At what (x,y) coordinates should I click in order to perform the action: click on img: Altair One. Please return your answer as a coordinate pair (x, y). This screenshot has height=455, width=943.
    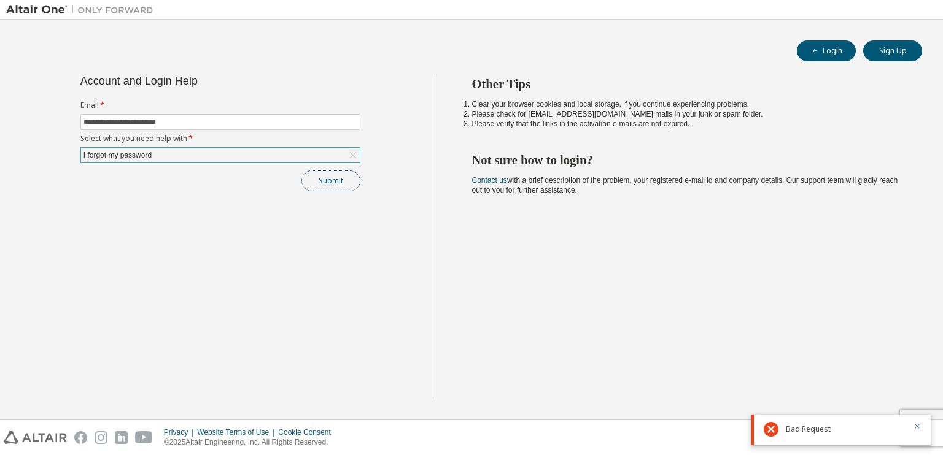
    Looking at the image, I should click on (83, 10).